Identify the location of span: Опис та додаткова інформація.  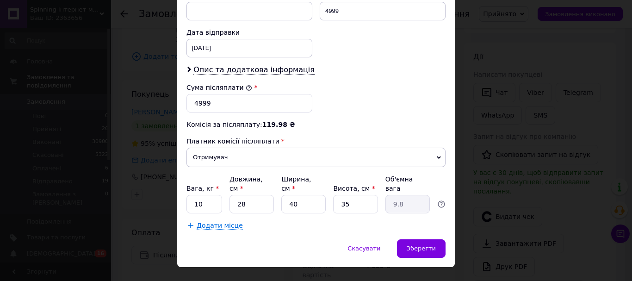
(254, 70).